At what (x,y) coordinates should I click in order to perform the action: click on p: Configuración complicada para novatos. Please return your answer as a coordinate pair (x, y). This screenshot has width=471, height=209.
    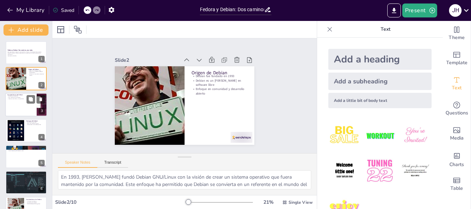
    Looking at the image, I should click on (26, 150).